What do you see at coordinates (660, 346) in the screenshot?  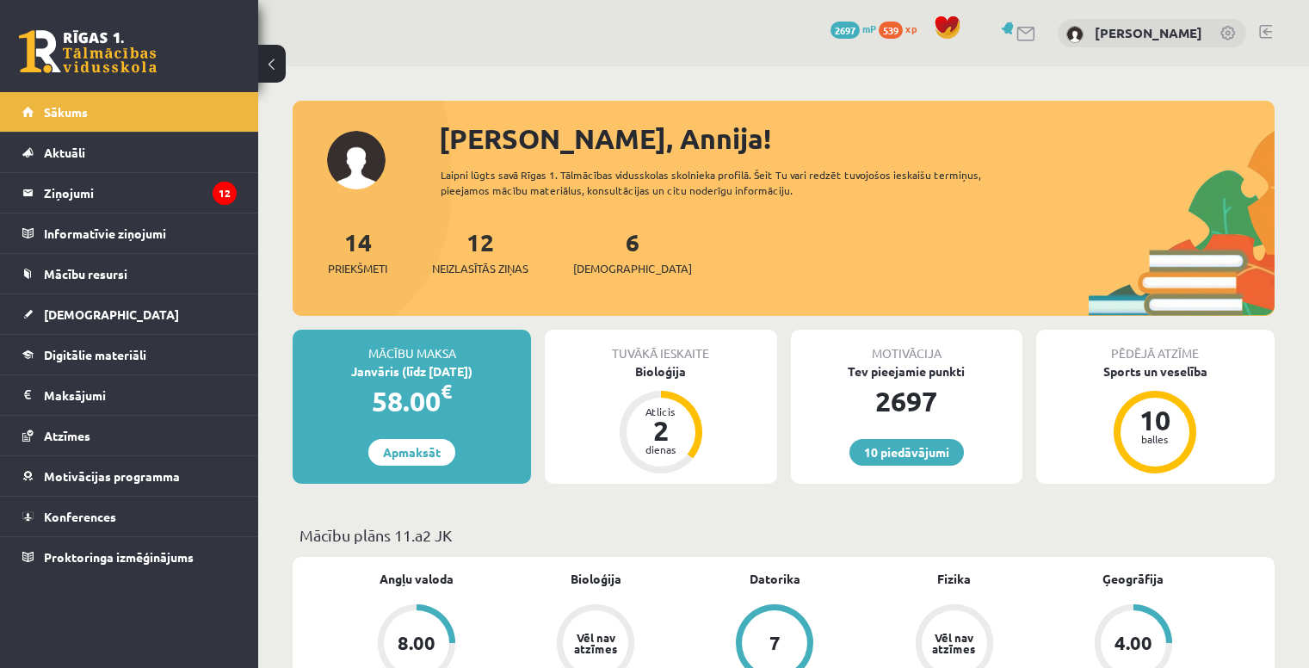 I see `div: Tuvākā ieskaite` at bounding box center [660, 346].